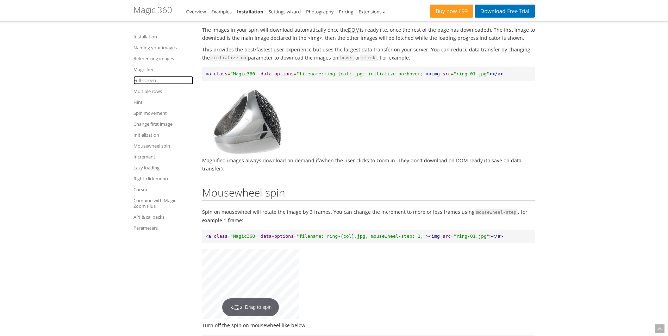 This screenshot has width=668, height=336. What do you see at coordinates (163, 146) in the screenshot?
I see `a: Mousewheel spin` at bounding box center [163, 146].